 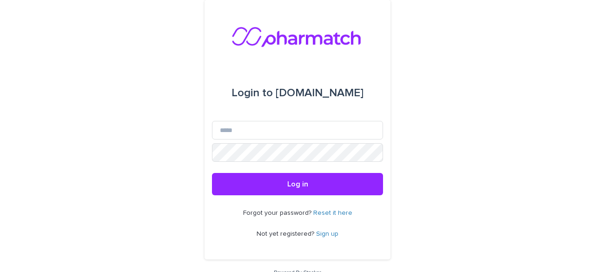 What do you see at coordinates (327, 234) in the screenshot?
I see `a: Sign up` at bounding box center [327, 234].